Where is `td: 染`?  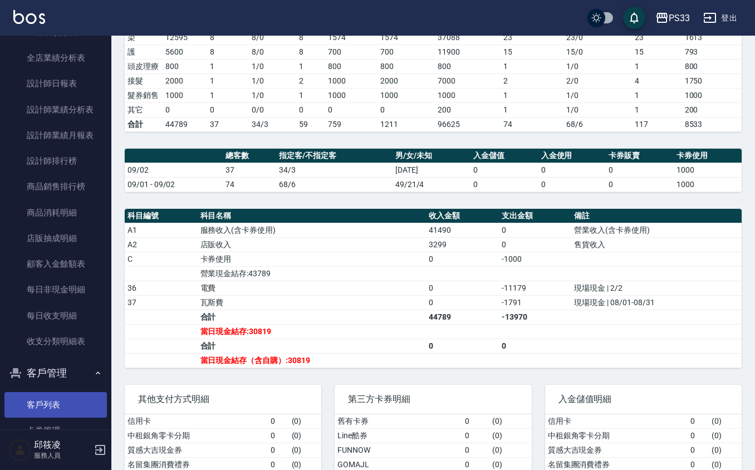 td: 染 is located at coordinates (144, 37).